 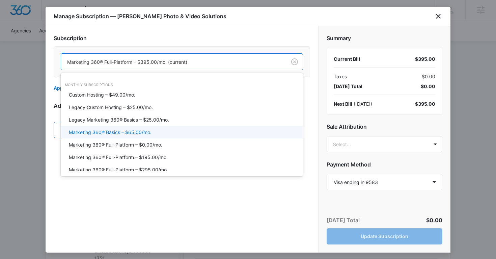 I want to click on p: Marketing 360® Full-Platform – $0.00/mo., so click(x=115, y=144).